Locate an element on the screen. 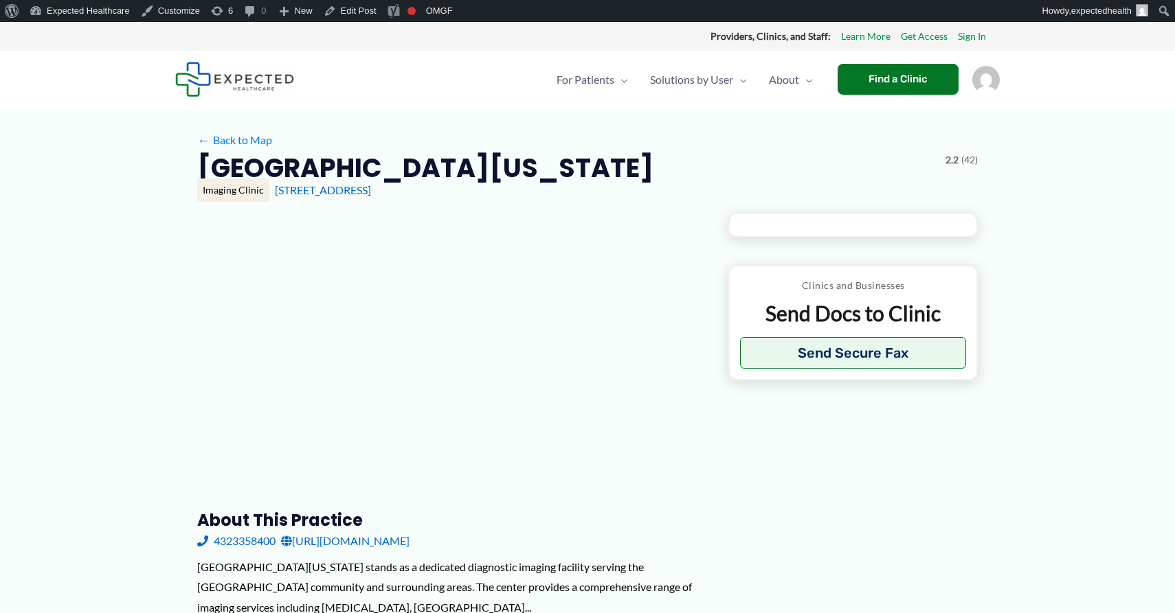 This screenshot has width=1175, height=613. a: AboutMenu Toggle is located at coordinates (791, 80).